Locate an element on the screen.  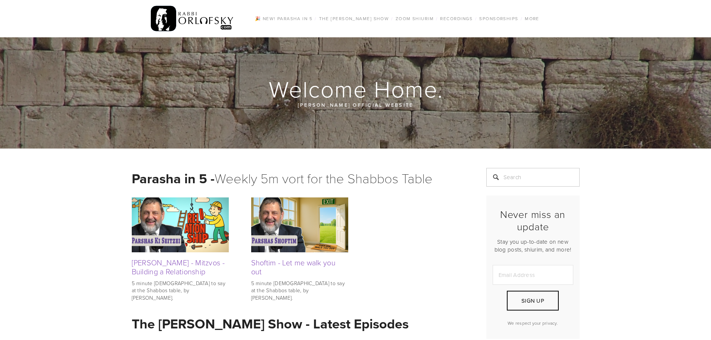
h1: Welcome Home. is located at coordinates (356, 89).